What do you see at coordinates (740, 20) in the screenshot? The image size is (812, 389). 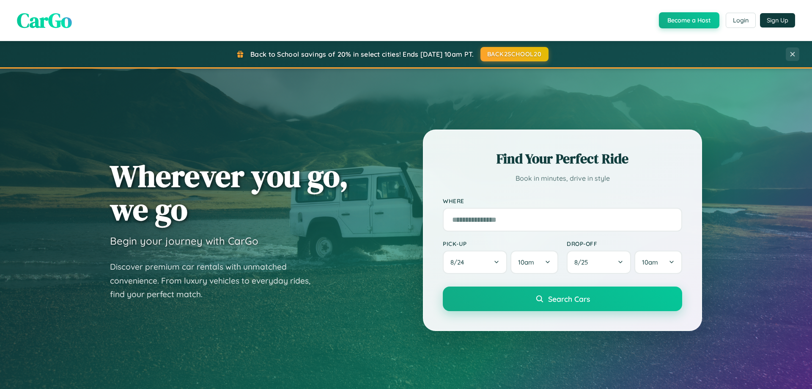 I see `button: Login` at bounding box center [740, 20].